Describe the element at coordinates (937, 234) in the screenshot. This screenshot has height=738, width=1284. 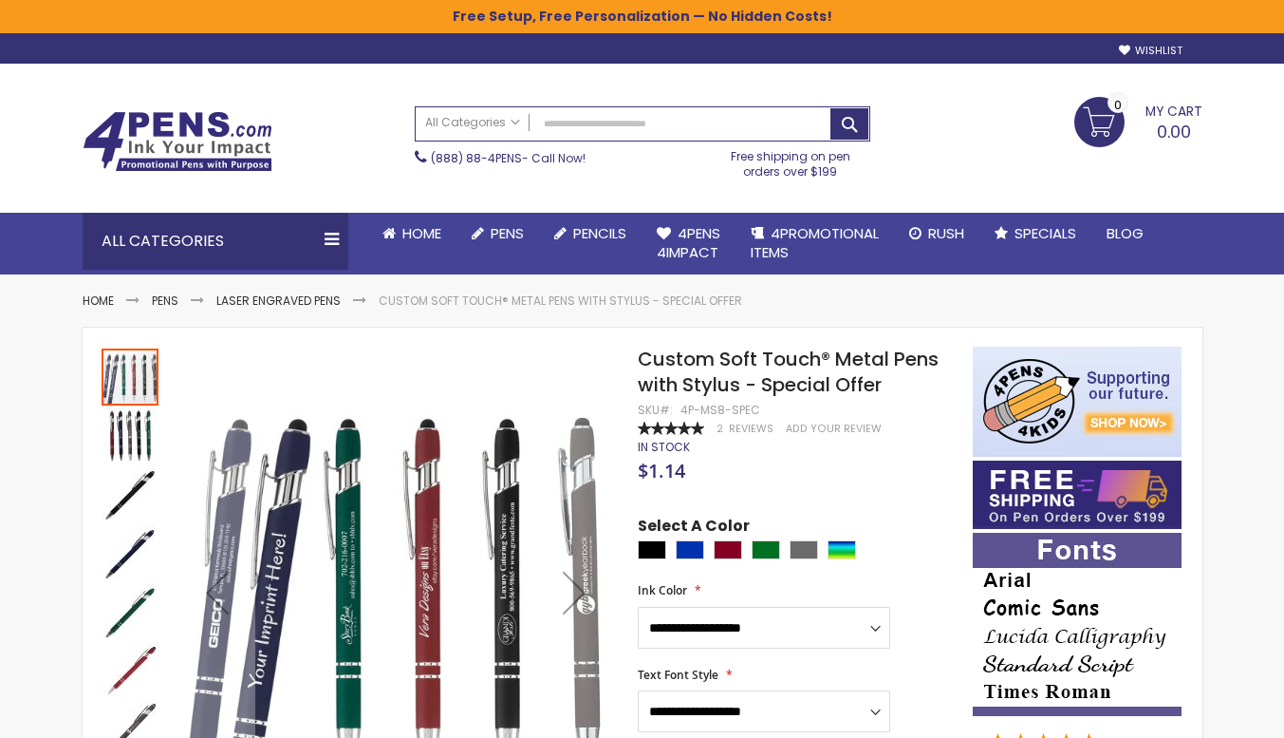
I see `a: Rush` at that location.